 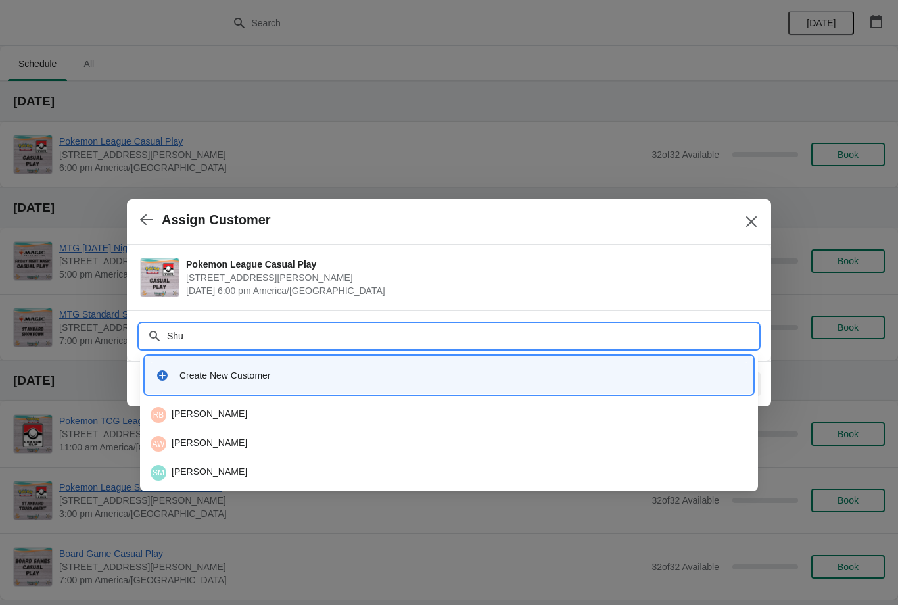 What do you see at coordinates (449, 471) in the screenshot?
I see `li: Shawn Martin` at bounding box center [449, 471].